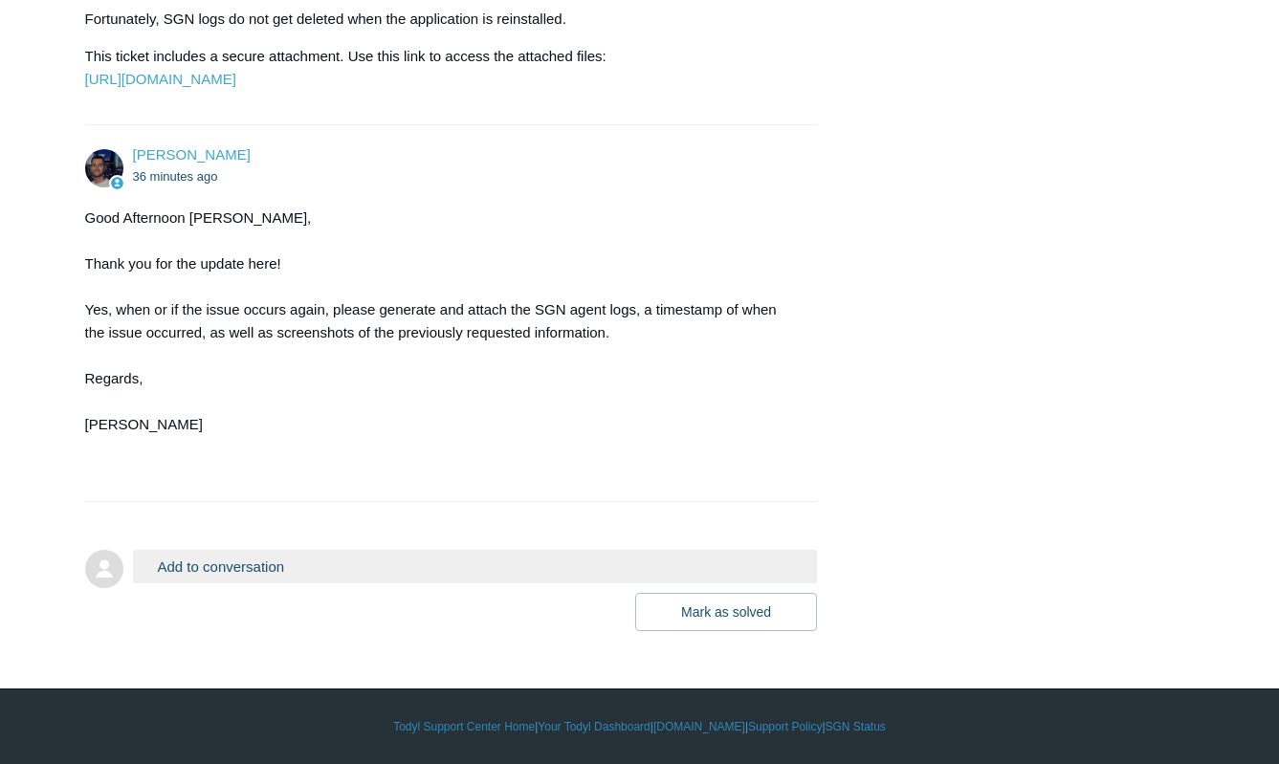 This screenshot has height=764, width=1279. Describe the element at coordinates (855, 727) in the screenshot. I see `a: SGN Status` at that location.